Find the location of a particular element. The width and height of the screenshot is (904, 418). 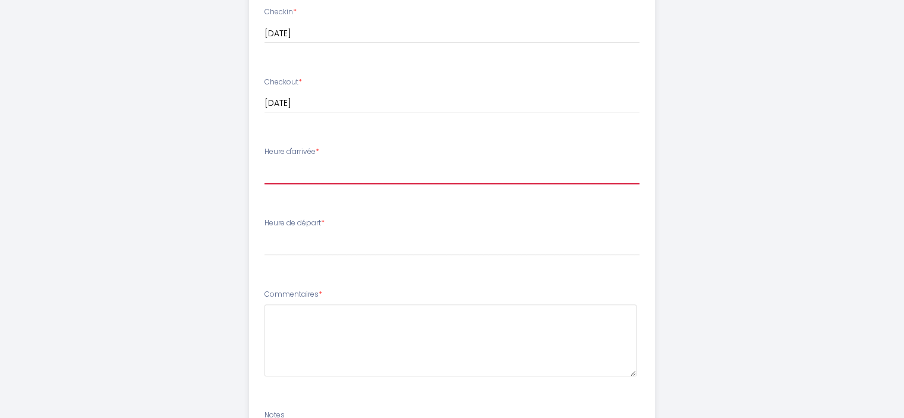

label: Heure d'arrivée is located at coordinates (292, 152).